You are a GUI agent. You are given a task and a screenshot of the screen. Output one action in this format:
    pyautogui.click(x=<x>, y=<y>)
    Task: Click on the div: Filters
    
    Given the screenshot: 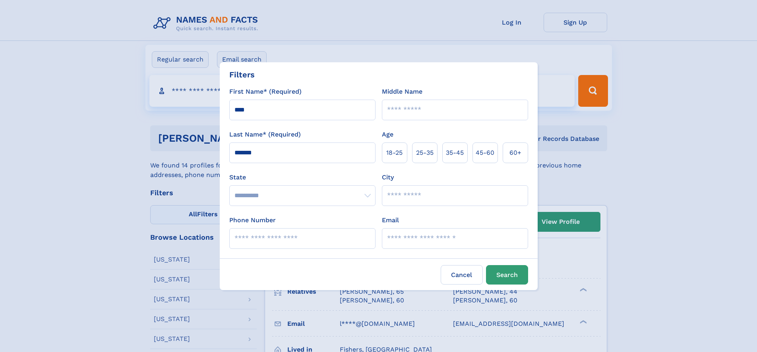 What is the action you would take?
    pyautogui.click(x=242, y=75)
    